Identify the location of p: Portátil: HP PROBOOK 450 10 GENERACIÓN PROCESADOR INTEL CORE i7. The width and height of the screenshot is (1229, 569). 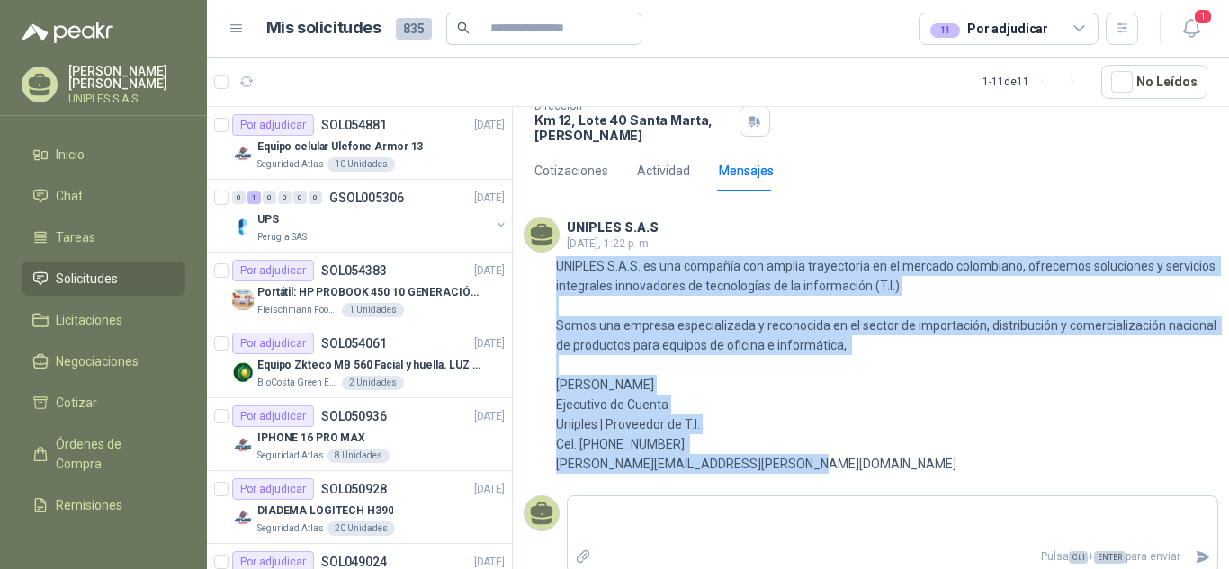
(369, 292).